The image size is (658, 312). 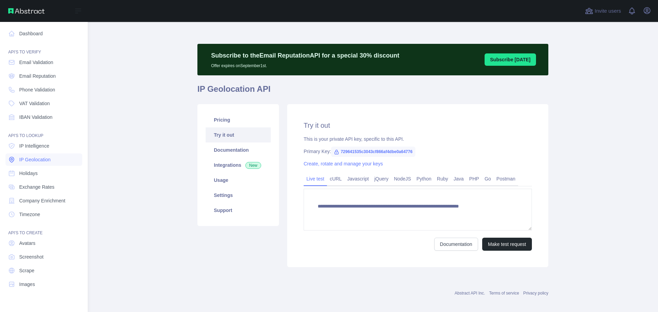 What do you see at coordinates (44, 173) in the screenshot?
I see `a: Holidays` at bounding box center [44, 173].